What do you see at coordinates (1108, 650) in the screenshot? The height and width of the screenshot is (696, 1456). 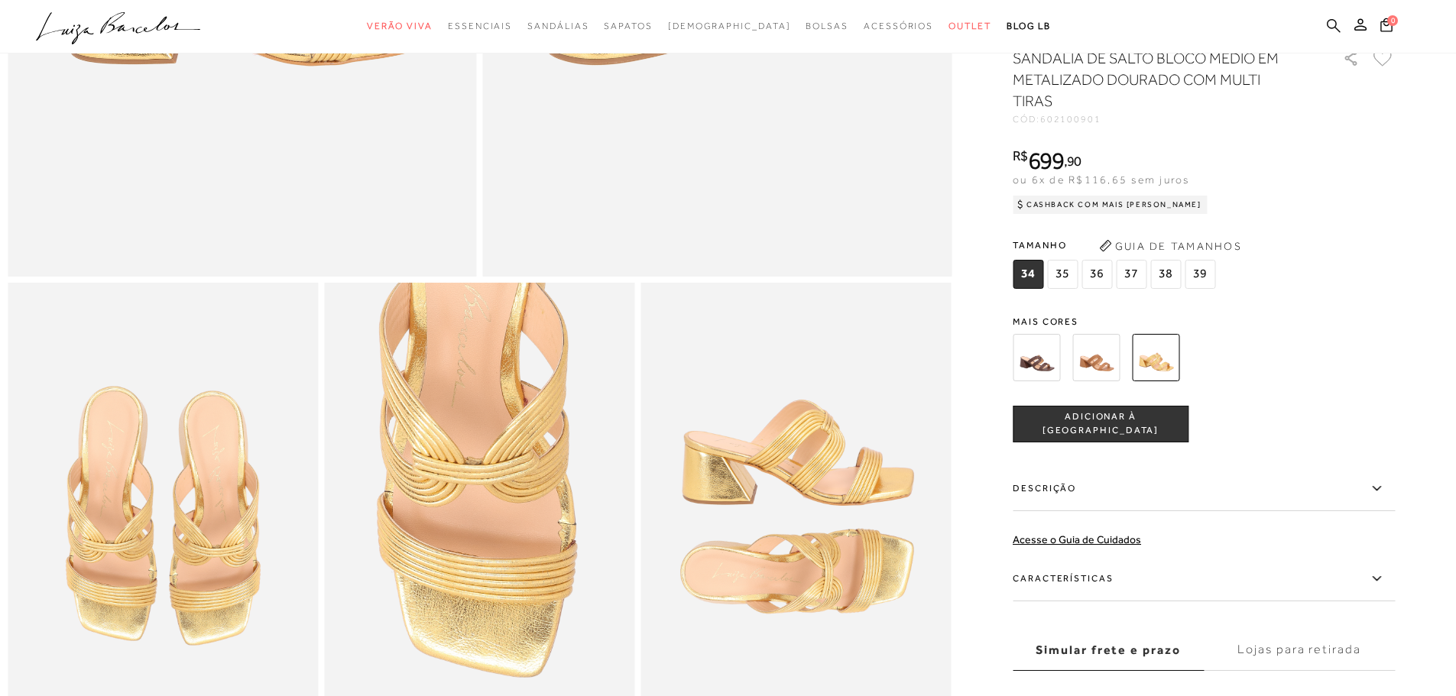 I see `label: Simular frete e prazo` at bounding box center [1108, 650].